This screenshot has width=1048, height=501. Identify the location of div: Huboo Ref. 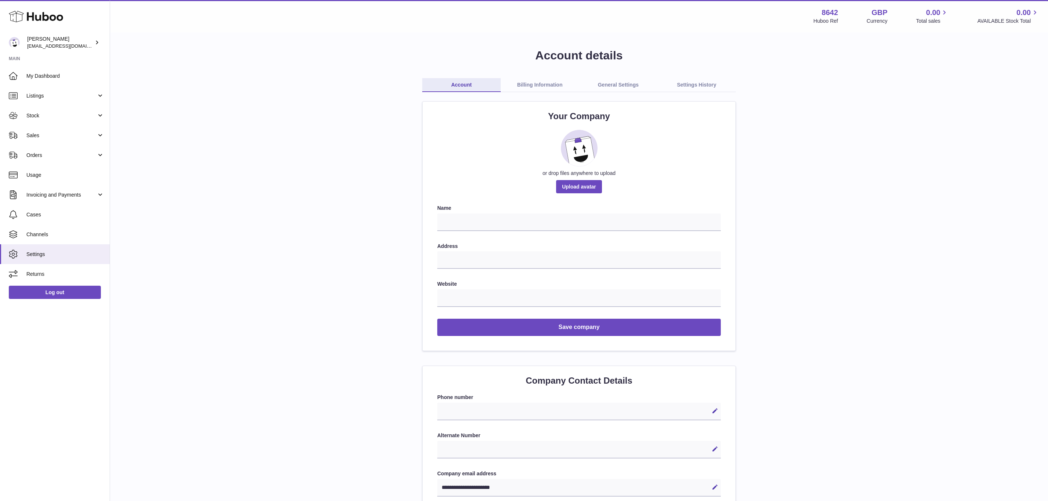
(826, 21).